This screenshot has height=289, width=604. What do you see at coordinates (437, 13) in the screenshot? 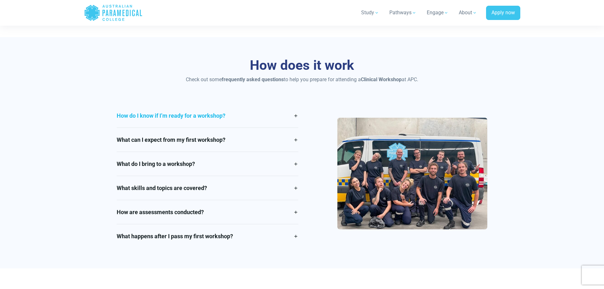
I see `a: Engage` at bounding box center [437, 13].